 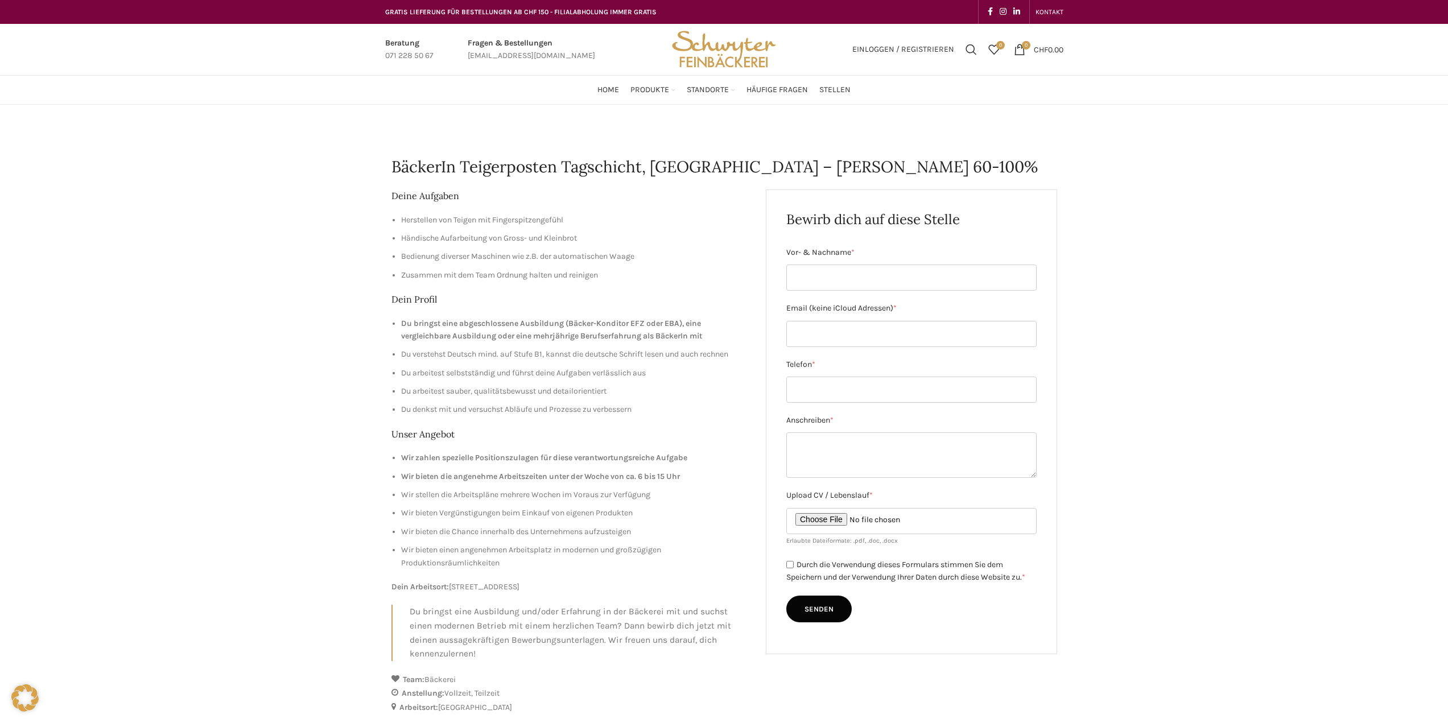 I want to click on p: Du bringst eine Ausbildung und/oder Erfahrung in der Bäckerei mit und suchst einen modernen Betri..., so click(x=579, y=633).